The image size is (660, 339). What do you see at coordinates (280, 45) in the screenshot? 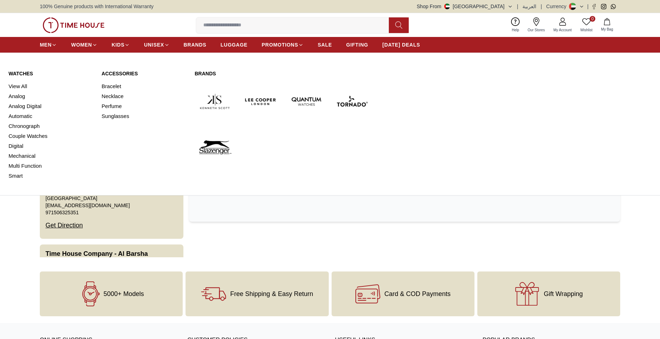
I see `span: PROMOTIONS` at bounding box center [280, 45].